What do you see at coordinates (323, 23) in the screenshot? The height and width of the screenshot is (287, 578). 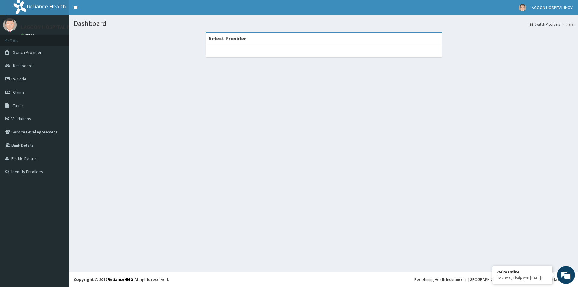 I see `h1: Dashboard` at bounding box center [323, 23].